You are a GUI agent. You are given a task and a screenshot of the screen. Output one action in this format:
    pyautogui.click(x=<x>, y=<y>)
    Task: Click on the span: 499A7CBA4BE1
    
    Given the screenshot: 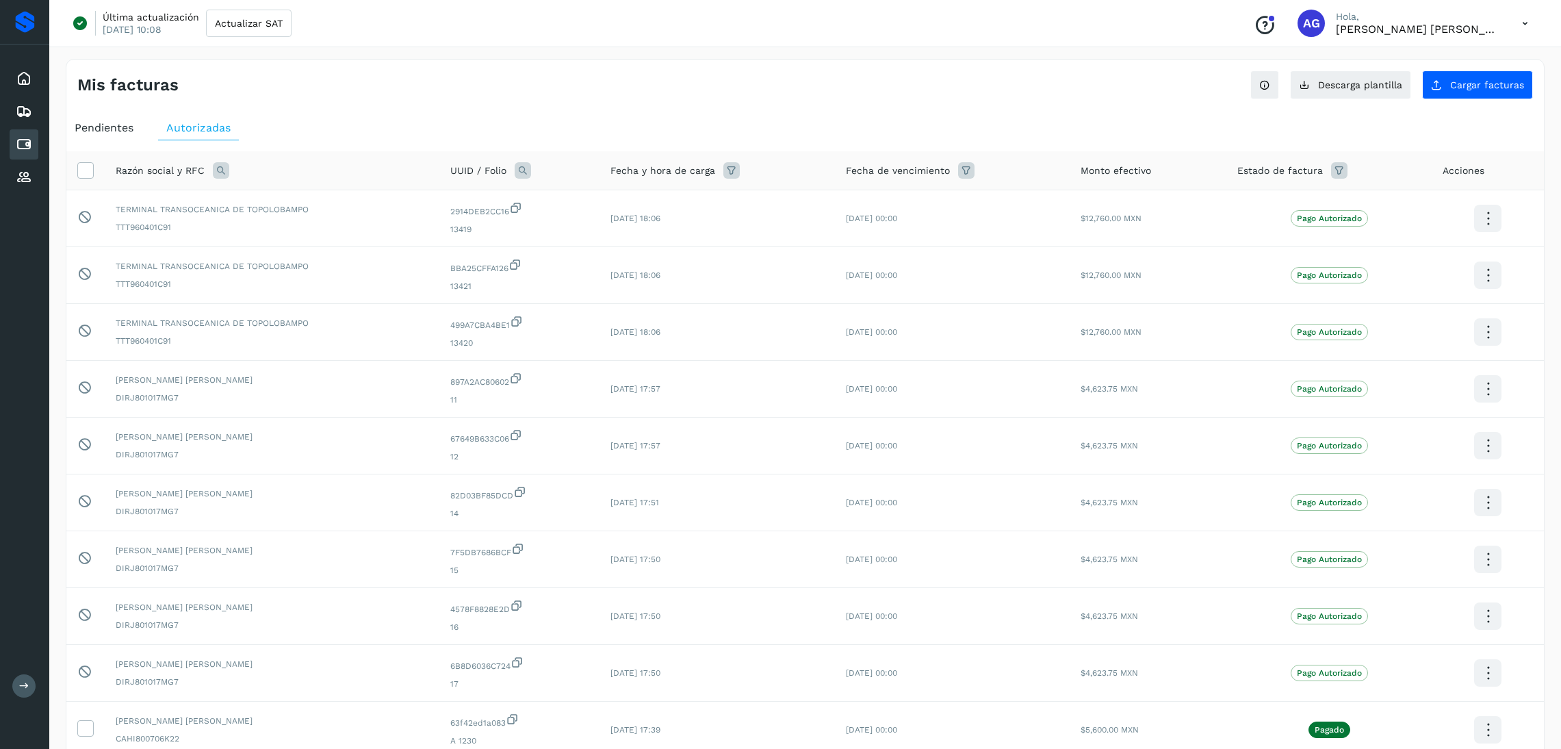 What is the action you would take?
    pyautogui.click(x=519, y=323)
    